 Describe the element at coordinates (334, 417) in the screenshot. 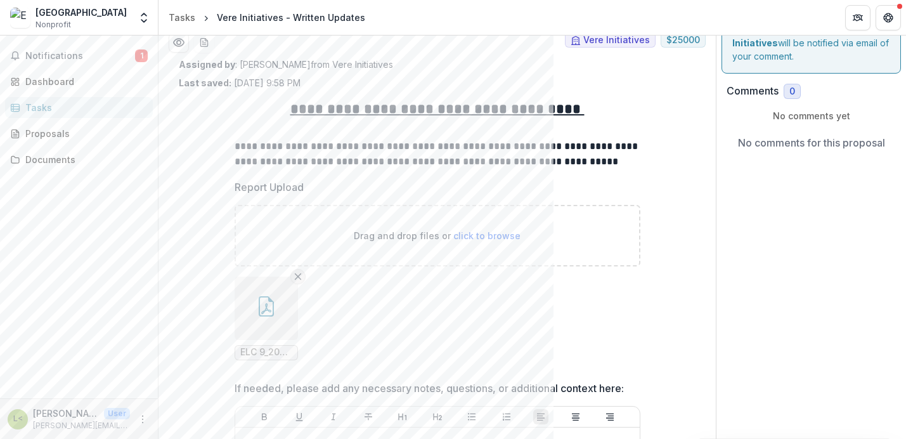

I see `button: Italicize` at that location.